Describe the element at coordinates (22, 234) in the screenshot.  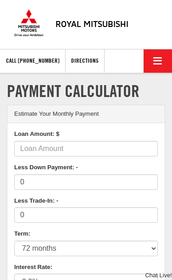
I see `label: Term:` at that location.